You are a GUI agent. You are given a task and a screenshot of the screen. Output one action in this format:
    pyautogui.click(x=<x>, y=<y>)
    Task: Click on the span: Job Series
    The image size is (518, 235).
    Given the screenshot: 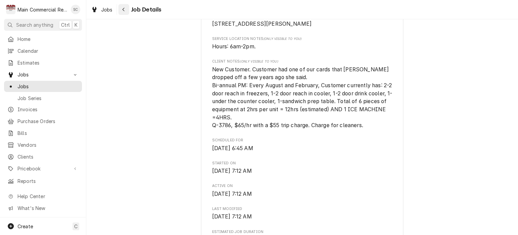 What is the action you would take?
    pyautogui.click(x=48, y=98)
    